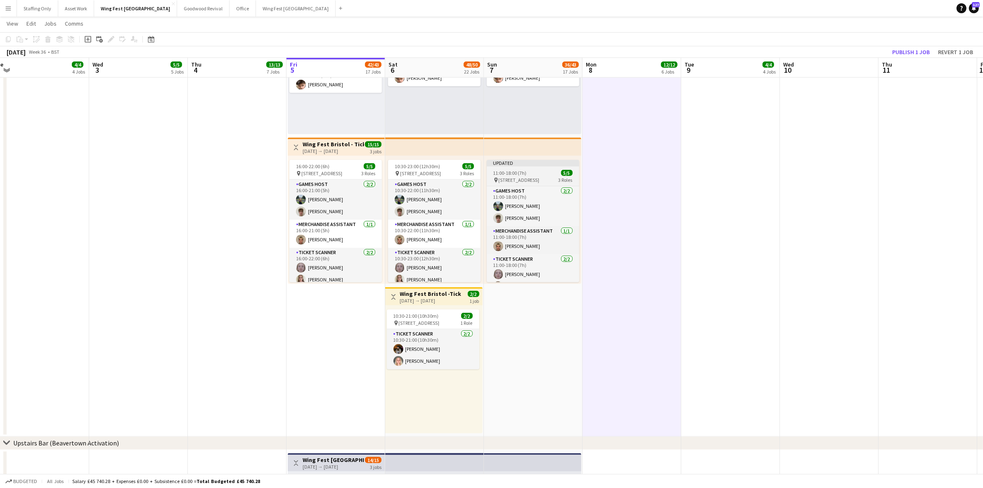 The height and width of the screenshot is (488, 983). What do you see at coordinates (373, 64) in the screenshot?
I see `span: 42/43` at bounding box center [373, 64].